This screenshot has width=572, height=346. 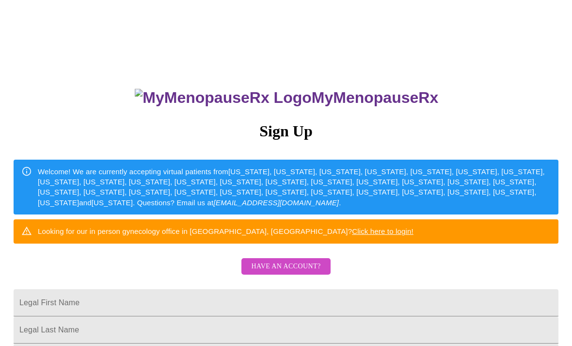 What do you see at coordinates (286, 266) in the screenshot?
I see `button: Have an account?` at bounding box center [286, 266].